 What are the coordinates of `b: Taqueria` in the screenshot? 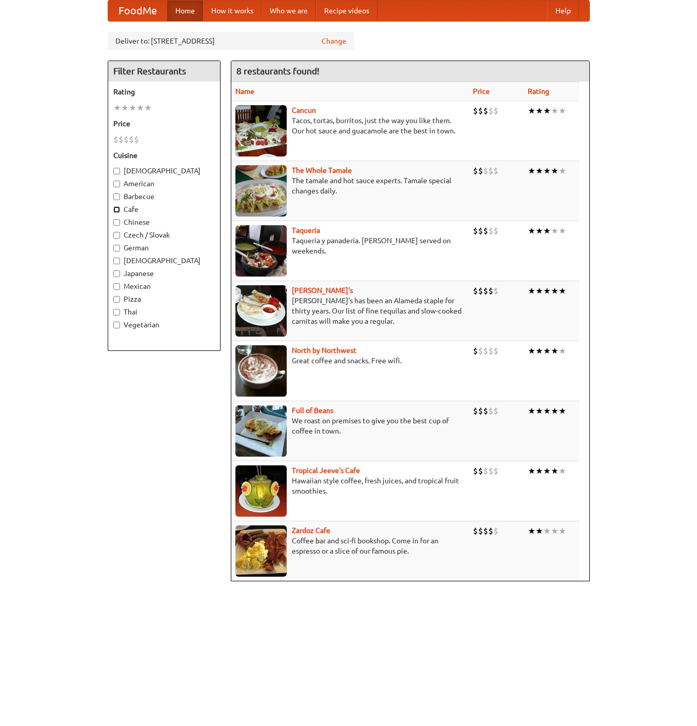 It's located at (306, 230).